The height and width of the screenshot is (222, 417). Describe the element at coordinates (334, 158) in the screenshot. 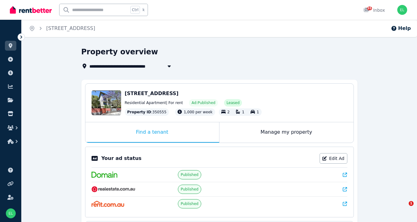

I see `a: Edit Ad` at that location.